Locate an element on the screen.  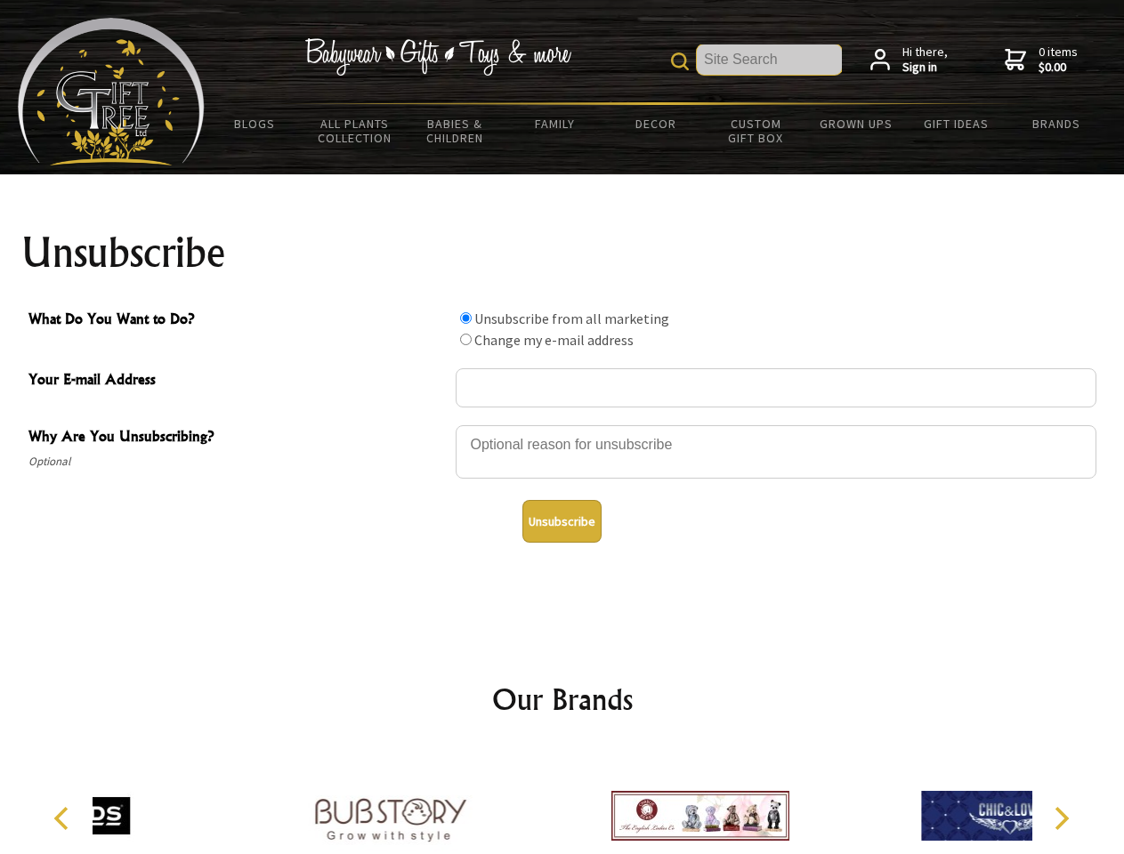
img: Babyware - Gifts - Toys and more... is located at coordinates (111, 92).